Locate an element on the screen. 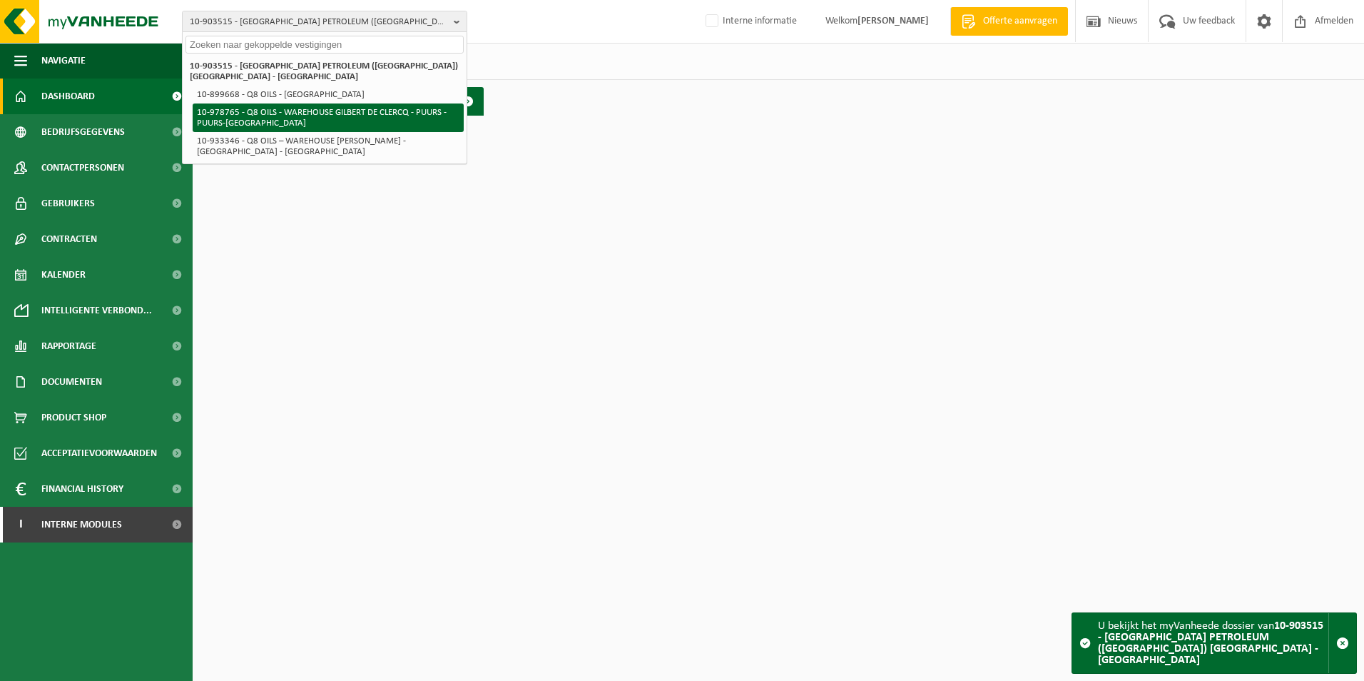 The width and height of the screenshot is (1364, 681). span: Documenten is located at coordinates (71, 382).